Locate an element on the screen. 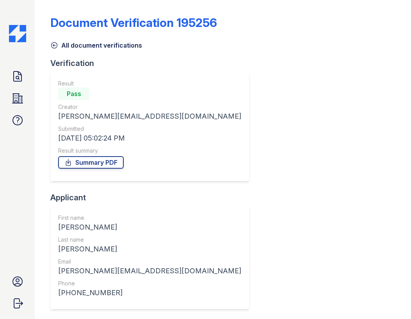 The width and height of the screenshot is (411, 319). div: Result summary is located at coordinates (149, 150).